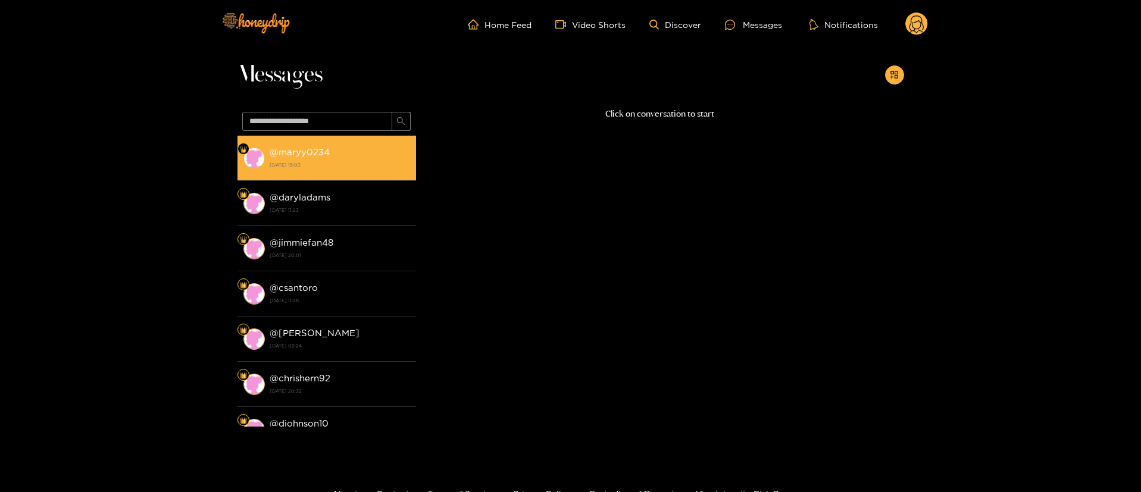  What do you see at coordinates (660, 114) in the screenshot?
I see `p: Click on conversation to start` at bounding box center [660, 114].